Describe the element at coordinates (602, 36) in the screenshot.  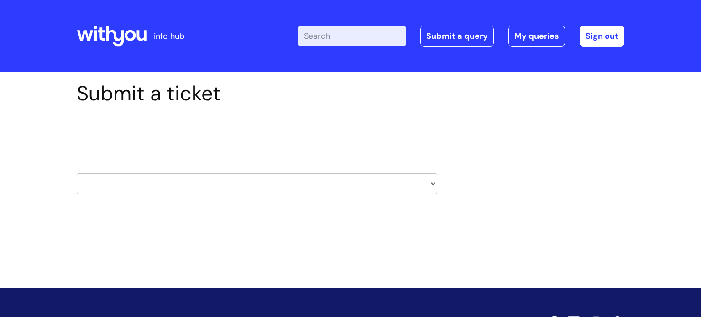
I see `a: Sign out` at that location.